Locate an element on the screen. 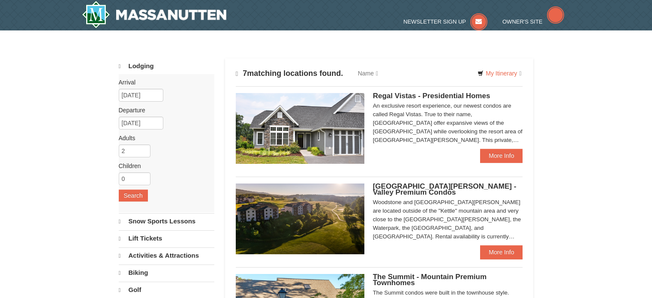  img: 19219041-4-ec11c166.jpg is located at coordinates (300, 219).